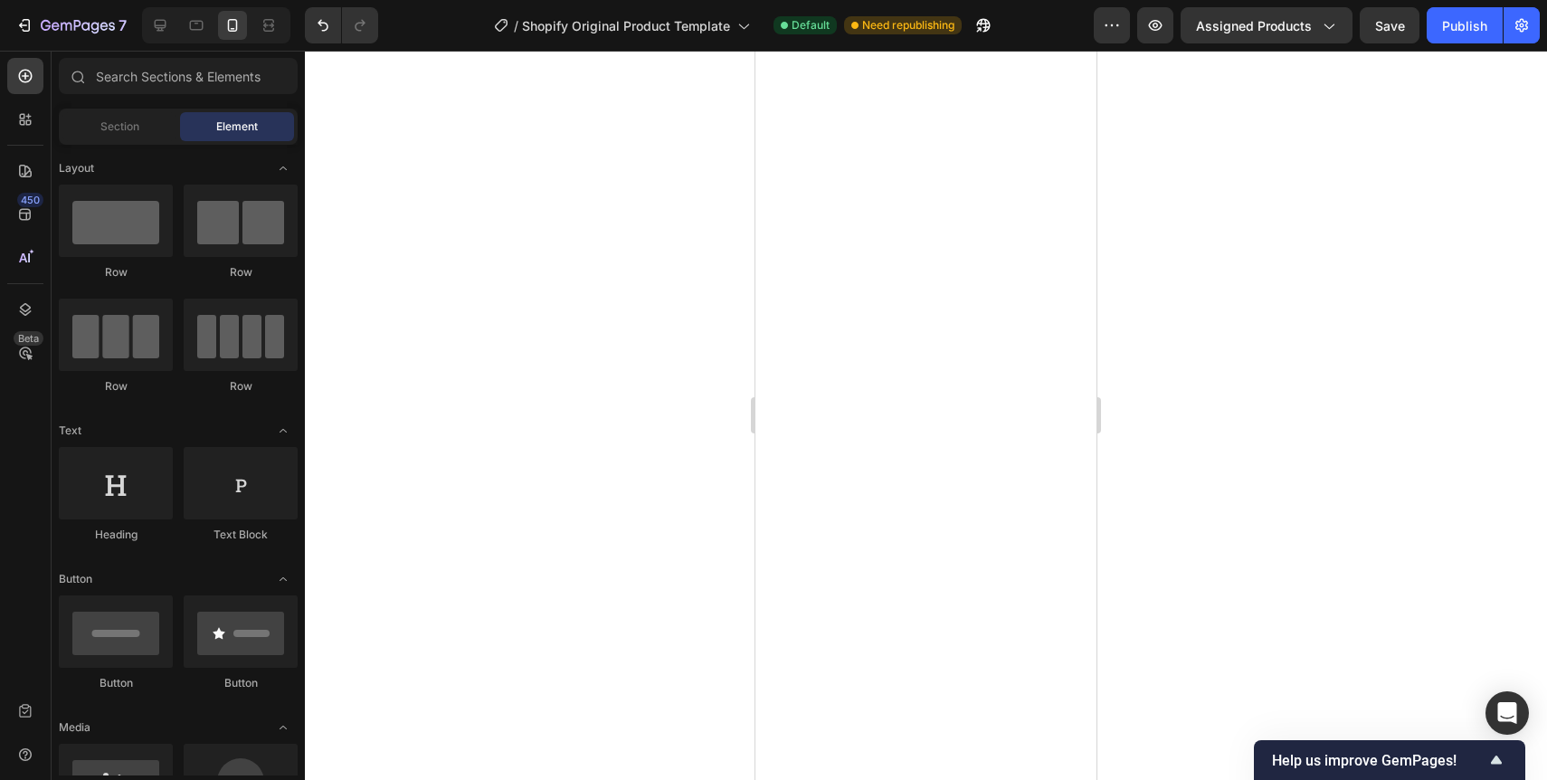 This screenshot has height=780, width=1547. Describe the element at coordinates (1254, 25) in the screenshot. I see `span: Assigned Products` at that location.